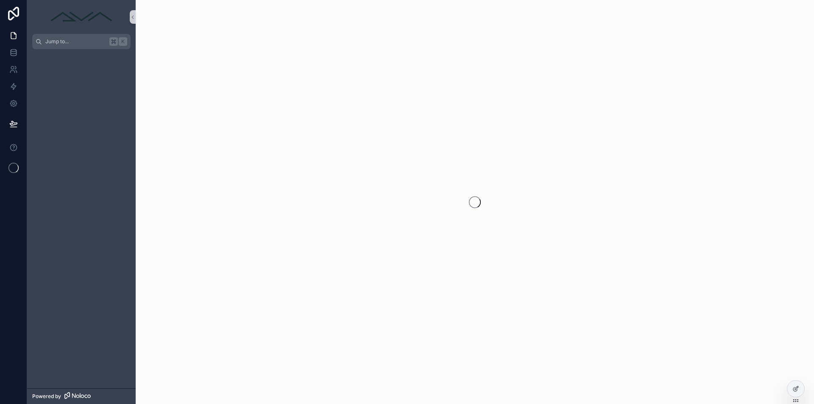 Image resolution: width=814 pixels, height=404 pixels. What do you see at coordinates (47, 396) in the screenshot?
I see `span: Powered by` at bounding box center [47, 396].